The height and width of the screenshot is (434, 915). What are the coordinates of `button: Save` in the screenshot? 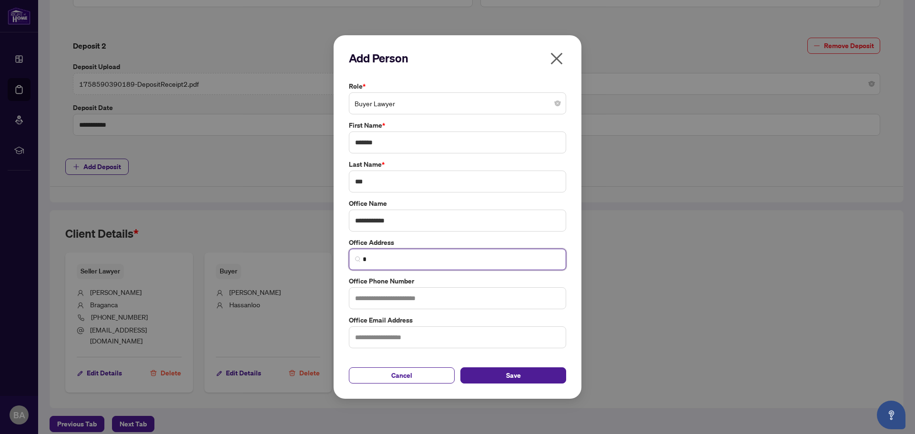 It's located at (513, 376).